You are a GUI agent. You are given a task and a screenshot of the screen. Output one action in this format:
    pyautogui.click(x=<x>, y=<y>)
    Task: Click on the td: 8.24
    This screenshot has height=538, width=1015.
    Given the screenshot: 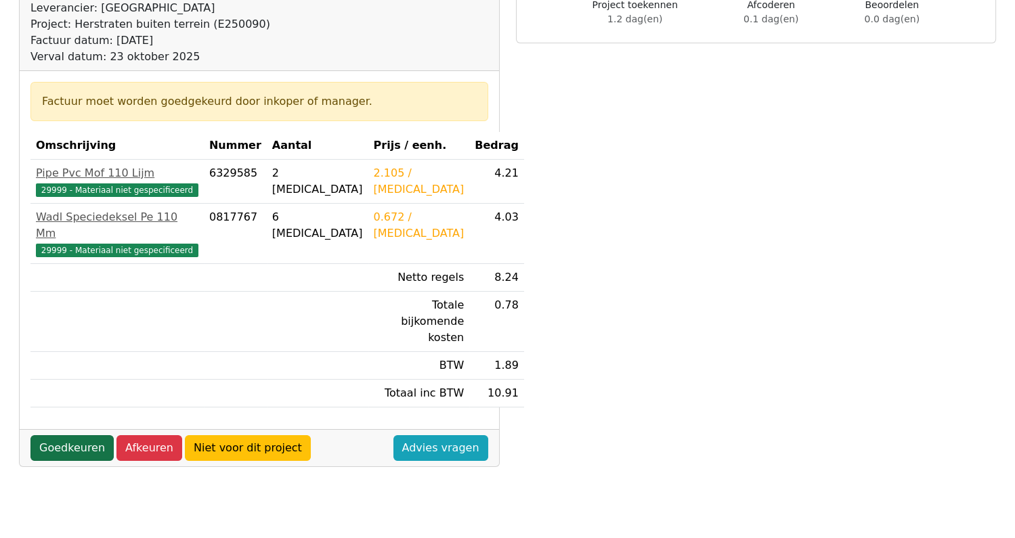 What is the action you would take?
    pyautogui.click(x=496, y=278)
    